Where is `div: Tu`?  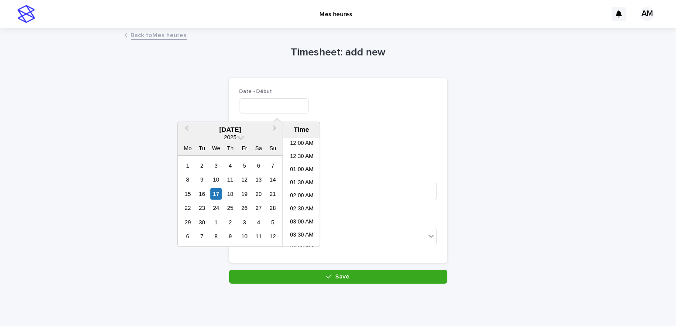
div: Tu is located at coordinates (201, 148).